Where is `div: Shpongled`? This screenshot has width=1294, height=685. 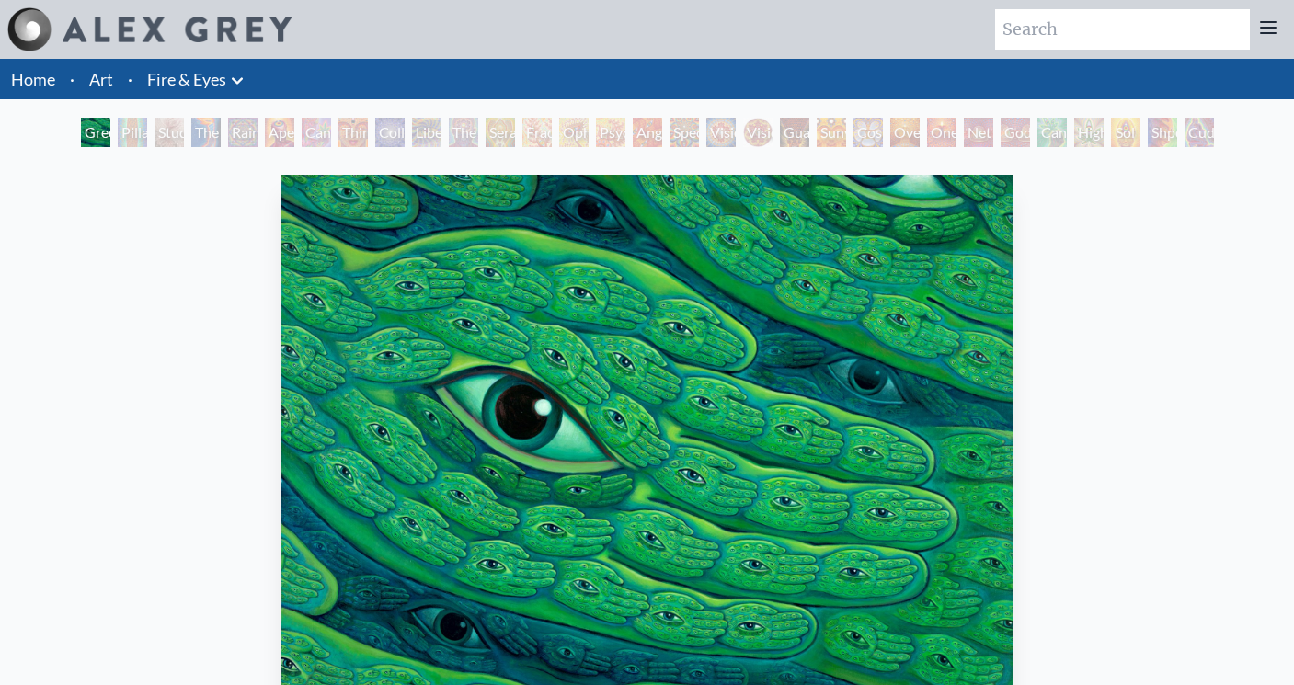 div: Shpongled is located at coordinates (1162, 132).